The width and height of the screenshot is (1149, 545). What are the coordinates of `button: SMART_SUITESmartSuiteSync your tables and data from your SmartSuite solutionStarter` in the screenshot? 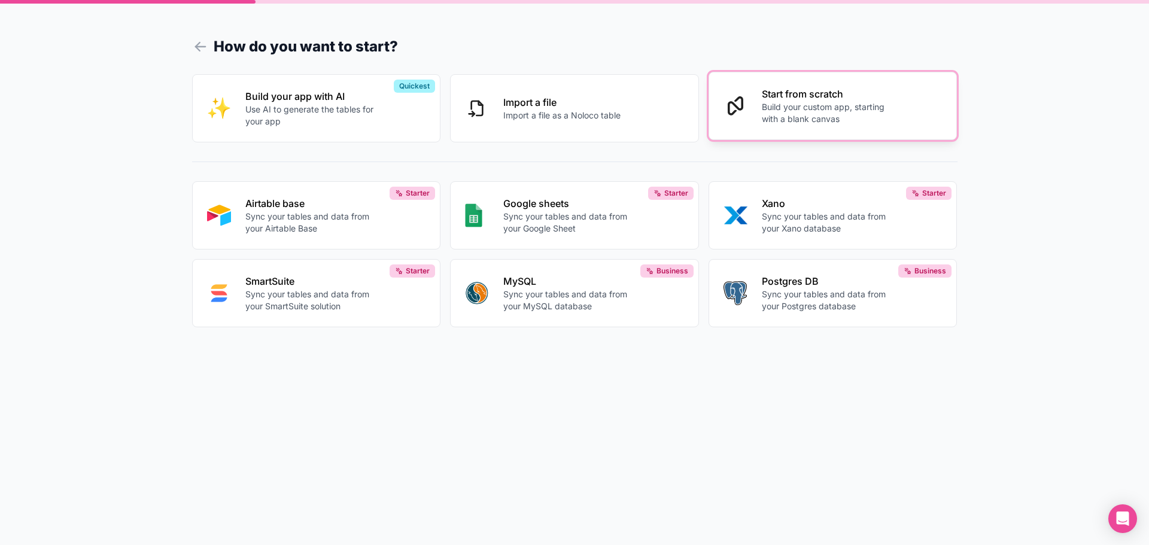 It's located at (317, 293).